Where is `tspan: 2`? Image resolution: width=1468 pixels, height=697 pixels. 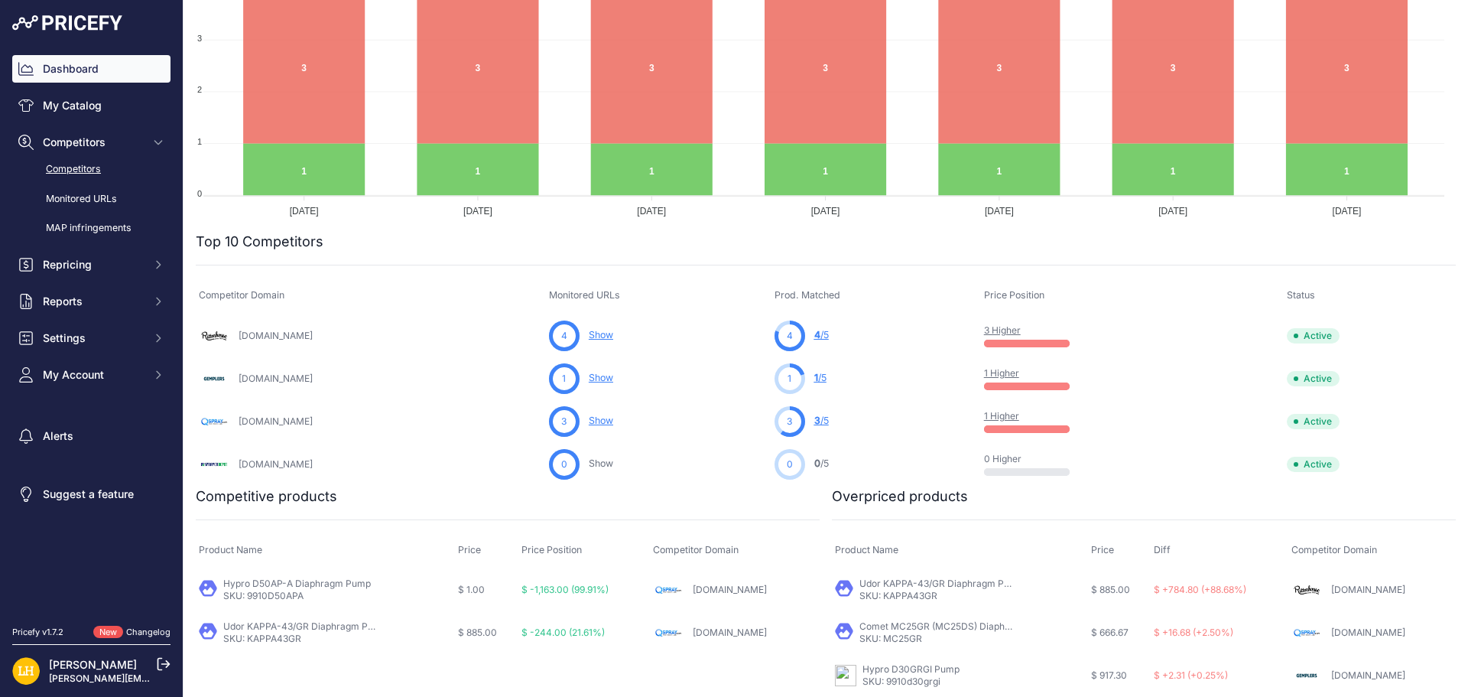
tspan: 2 is located at coordinates (200, 89).